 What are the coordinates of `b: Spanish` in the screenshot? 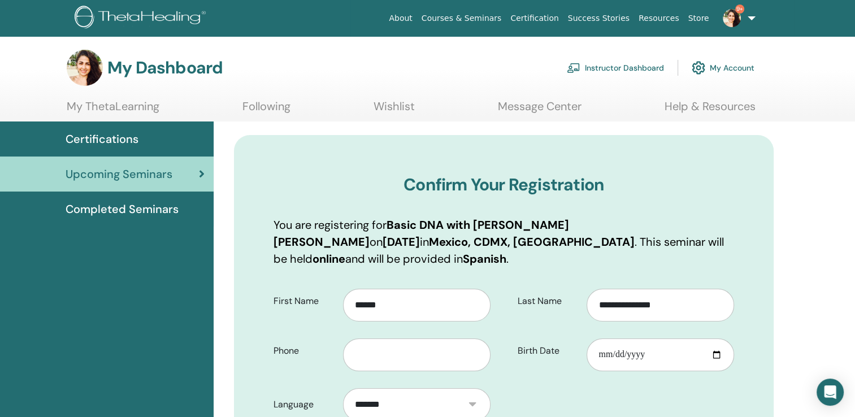 It's located at (484, 259).